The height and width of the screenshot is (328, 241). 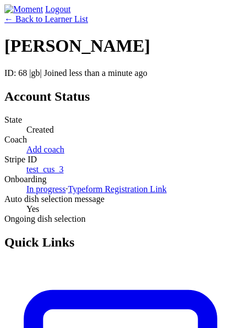 What do you see at coordinates (121, 160) in the screenshot?
I see `dt: Stripe ID` at bounding box center [121, 160].